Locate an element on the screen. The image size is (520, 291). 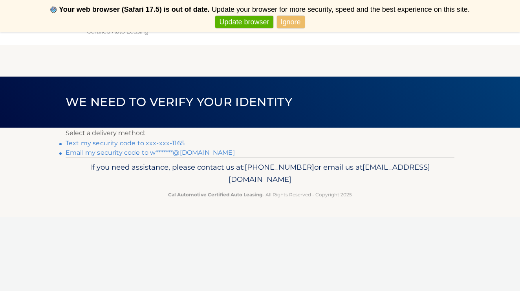
span: Update your browser for more security, speed and the best experience on this site. is located at coordinates (340, 9).